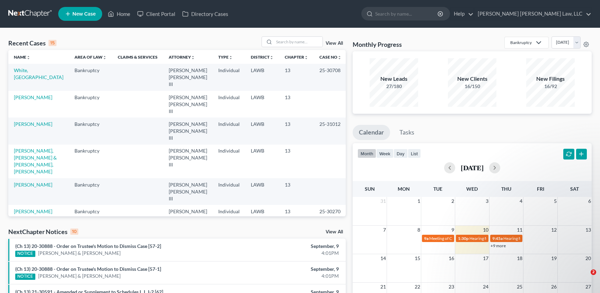 This screenshot has width=600, height=293. I want to click on span: Sun, so click(370, 189).